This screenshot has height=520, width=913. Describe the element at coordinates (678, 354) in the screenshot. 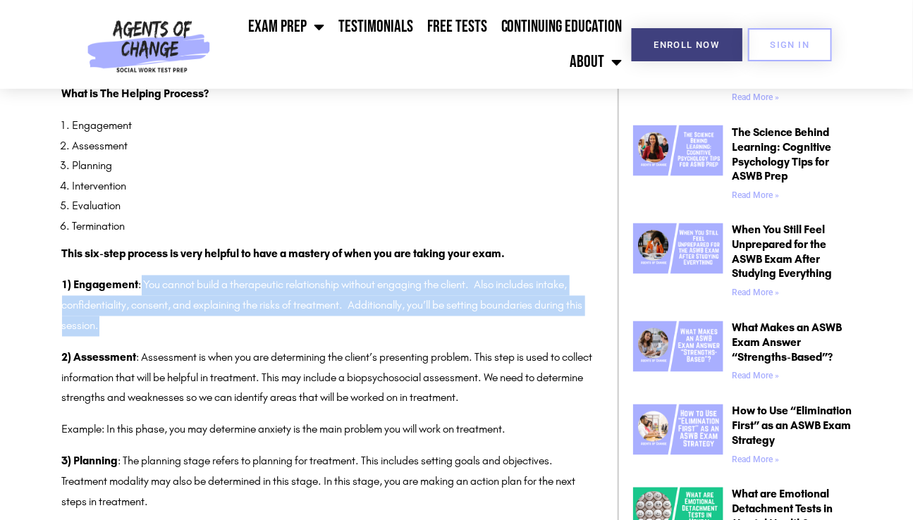

I see `a: What Makes an ASWB Exam Answer “Strengths-Based”` at that location.